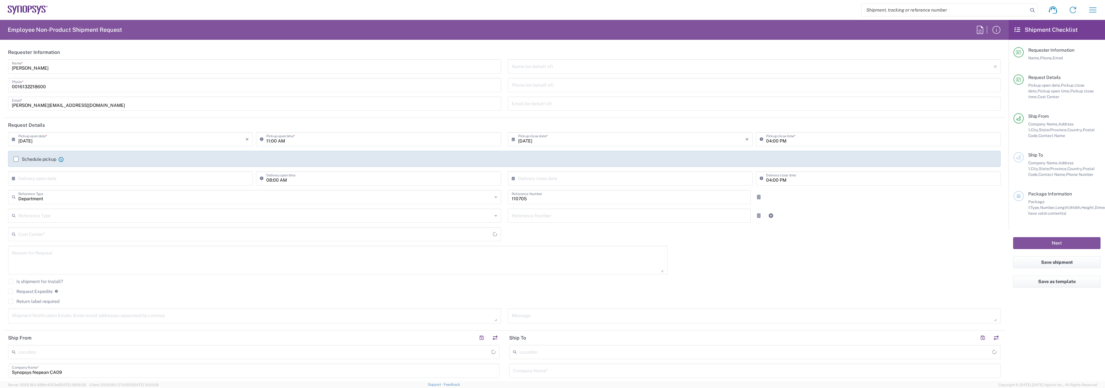  I want to click on span: Number,, so click(1047, 207).